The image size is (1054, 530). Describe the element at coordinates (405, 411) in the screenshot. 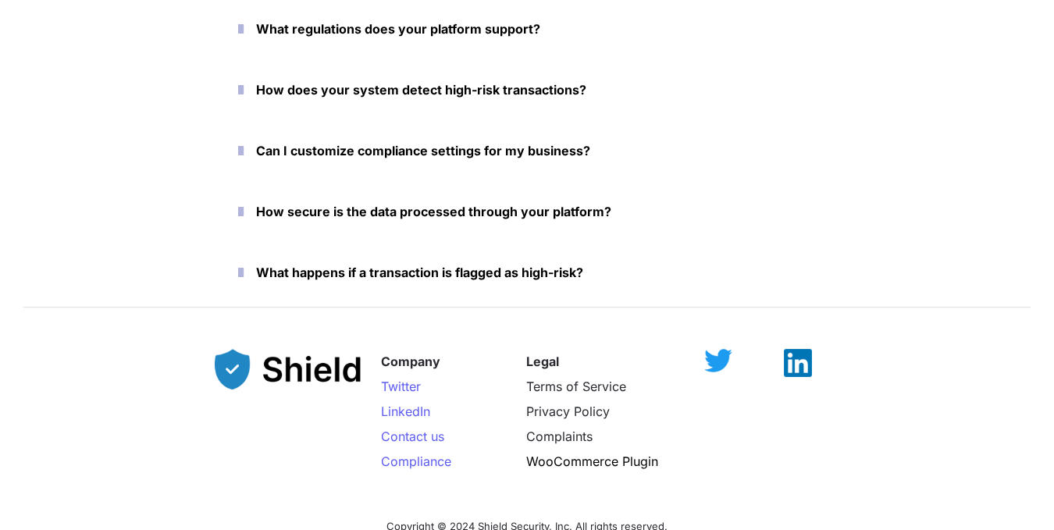

I see `a: LinkedIn` at that location.